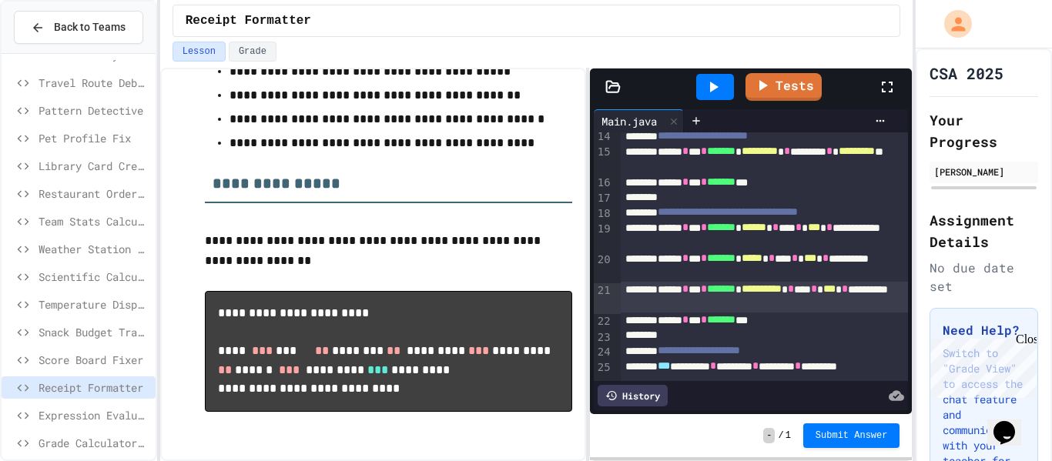  I want to click on div: My Account, so click(952, 24).